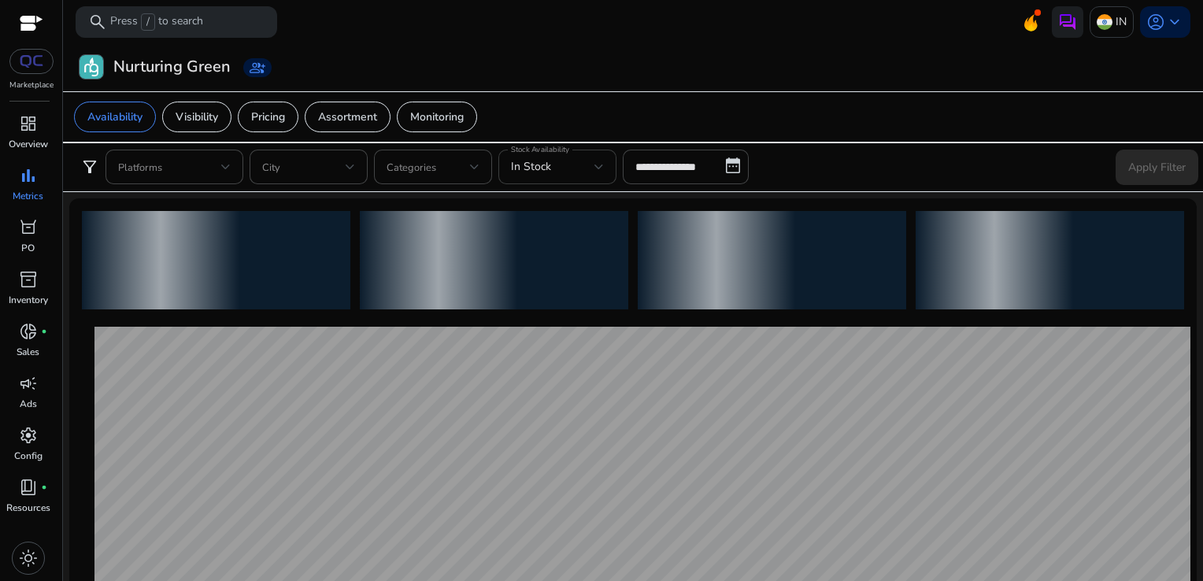 This screenshot has width=1203, height=581. Describe the element at coordinates (347, 117) in the screenshot. I see `p: Assortment` at that location.